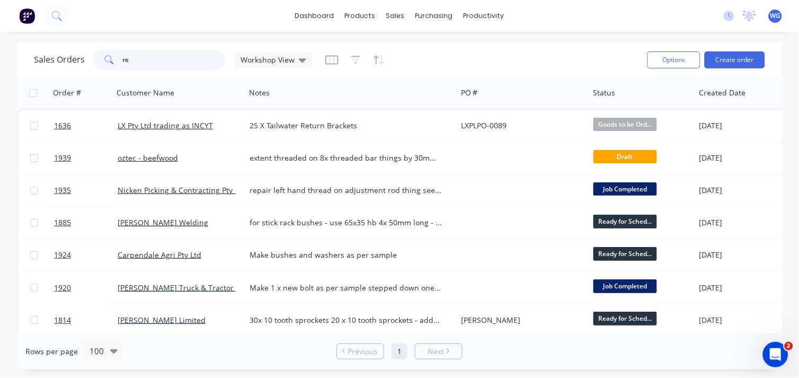  What do you see at coordinates (67, 93) in the screenshot?
I see `div: Order #` at bounding box center [67, 93].